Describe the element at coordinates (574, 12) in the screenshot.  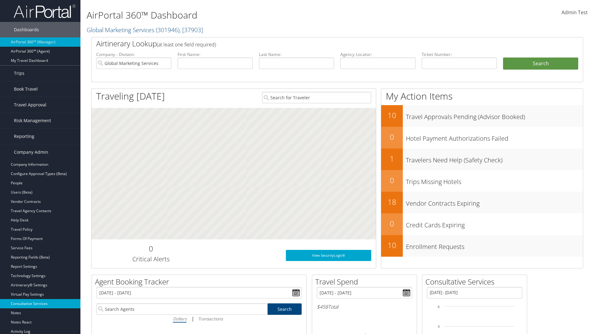
I see `span: Admin Test` at that location.